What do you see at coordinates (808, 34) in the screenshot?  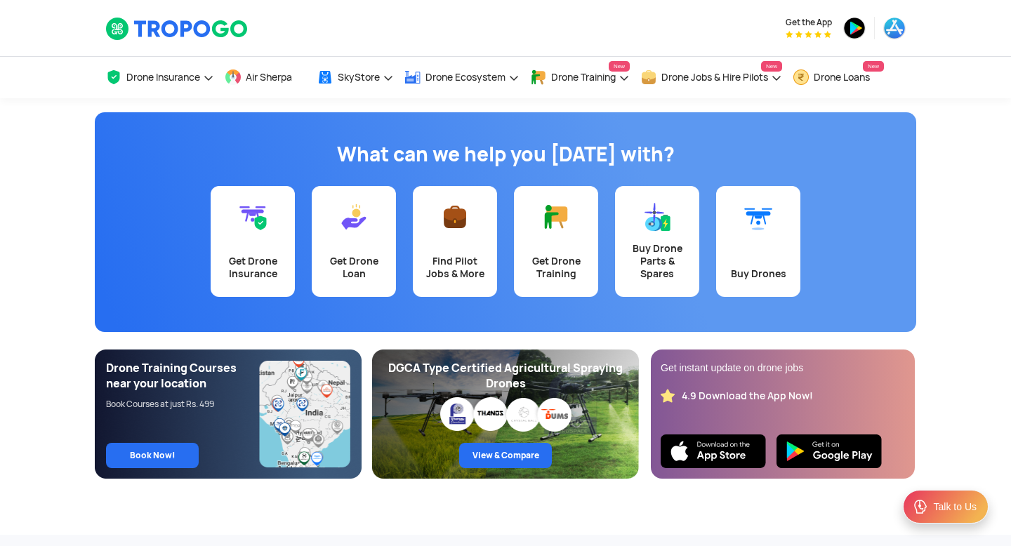 I see `img: App Raking` at bounding box center [808, 34].